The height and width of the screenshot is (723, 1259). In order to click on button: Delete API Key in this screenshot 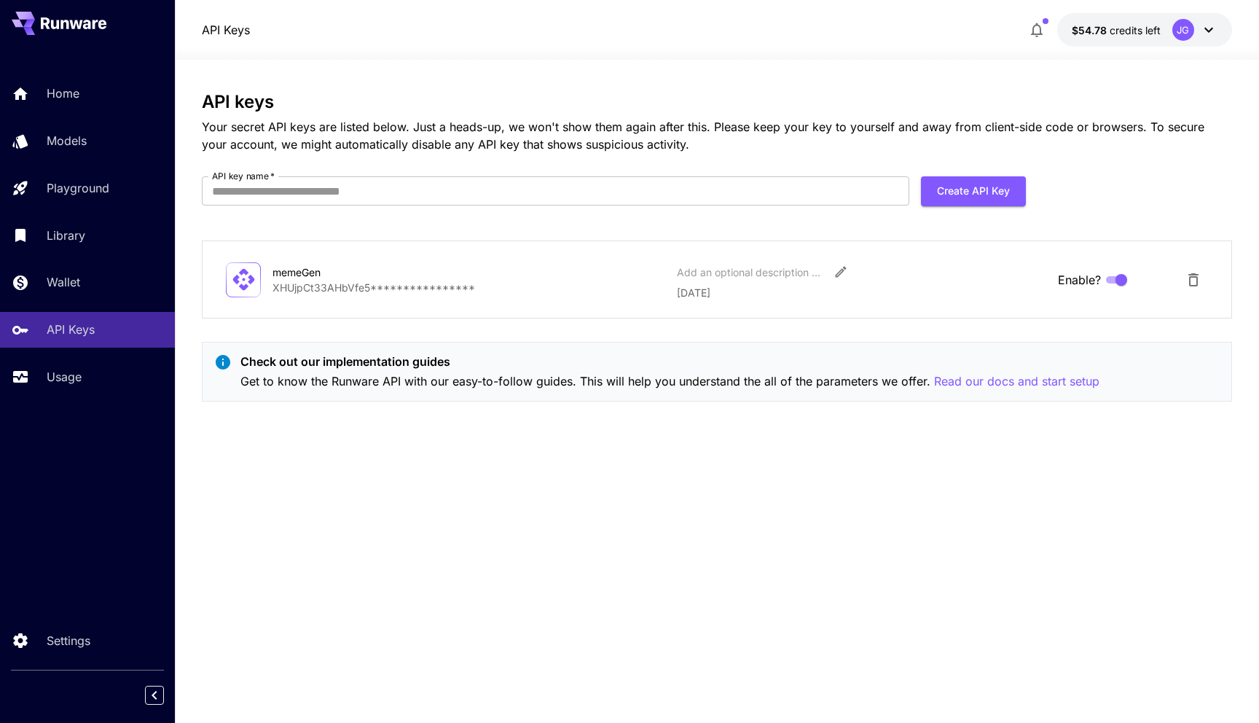, I will do `click(1193, 280)`.